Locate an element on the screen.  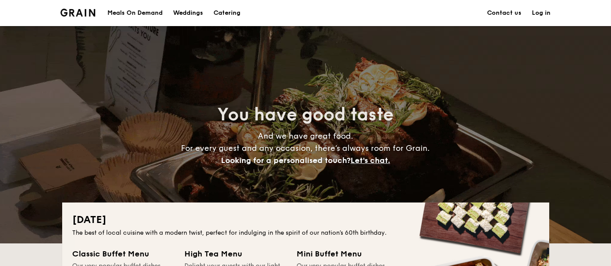
div: High Tea Menu is located at coordinates (236, 254).